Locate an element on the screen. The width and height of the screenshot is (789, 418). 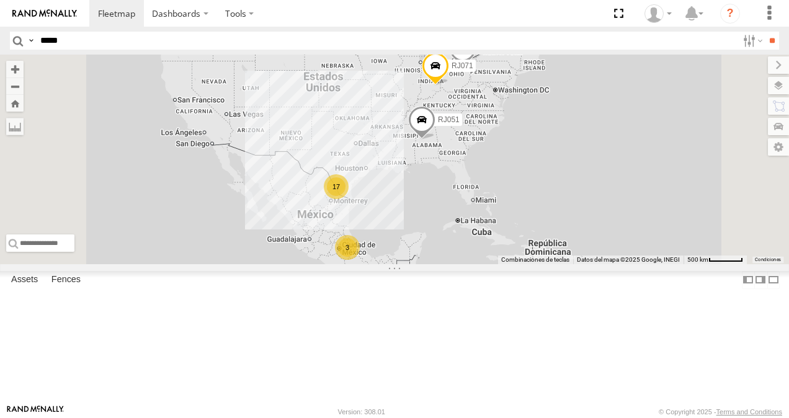
button: Zoom in is located at coordinates (15, 69).